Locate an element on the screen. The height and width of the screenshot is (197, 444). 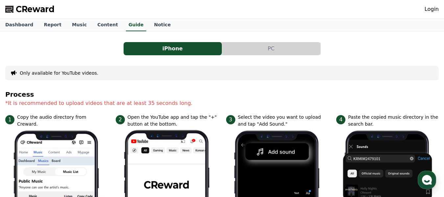
span: CReward is located at coordinates (35, 9).